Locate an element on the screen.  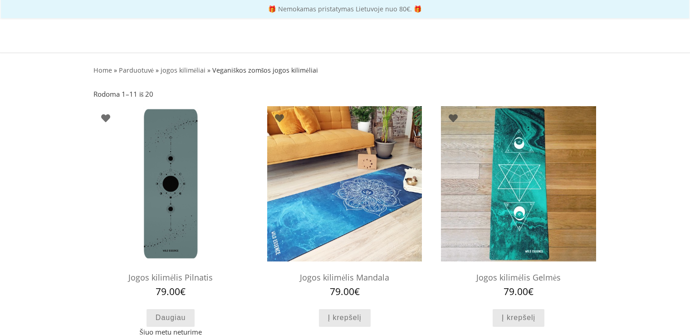
h2: Jogos kilimėlis Gelmės is located at coordinates (518, 277).